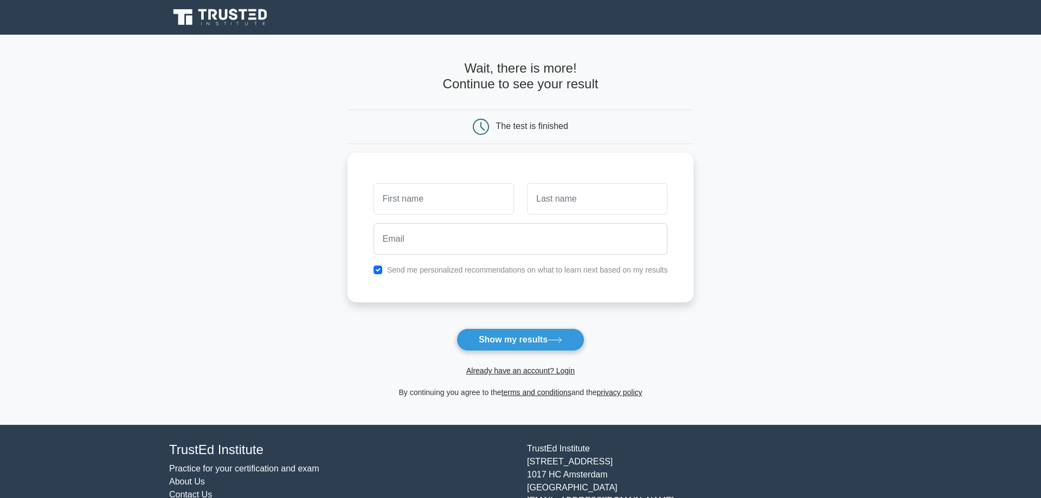 This screenshot has height=498, width=1041. What do you see at coordinates (597, 199) in the screenshot?
I see `input: Last name` at bounding box center [597, 199].